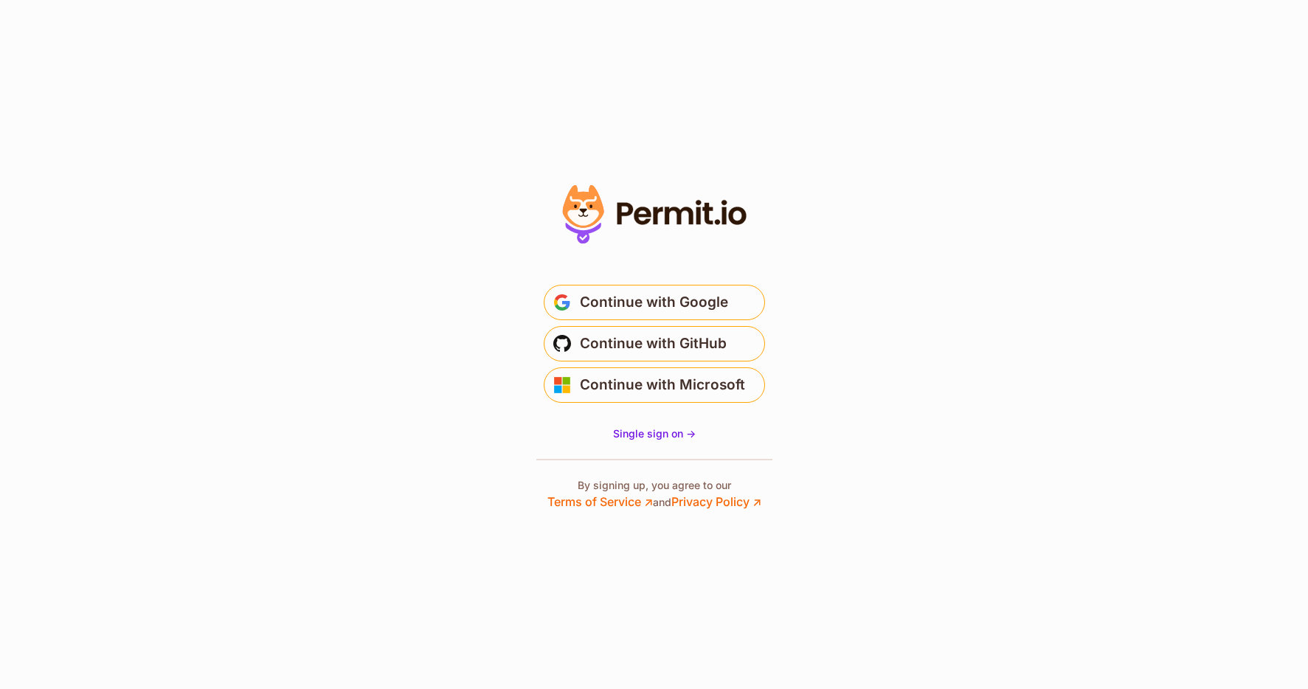 The width and height of the screenshot is (1308, 689). Describe the element at coordinates (655, 303) in the screenshot. I see `button: Continue with Google` at that location.